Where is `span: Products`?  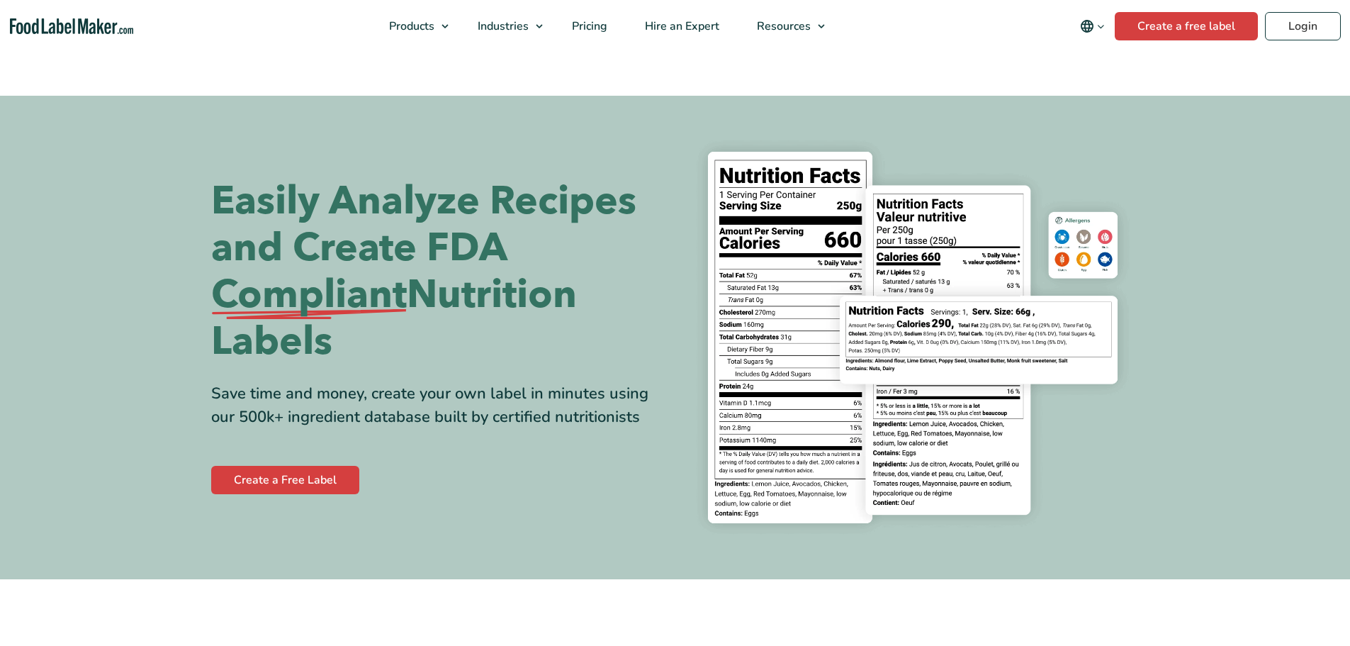
span: Products is located at coordinates (410, 26).